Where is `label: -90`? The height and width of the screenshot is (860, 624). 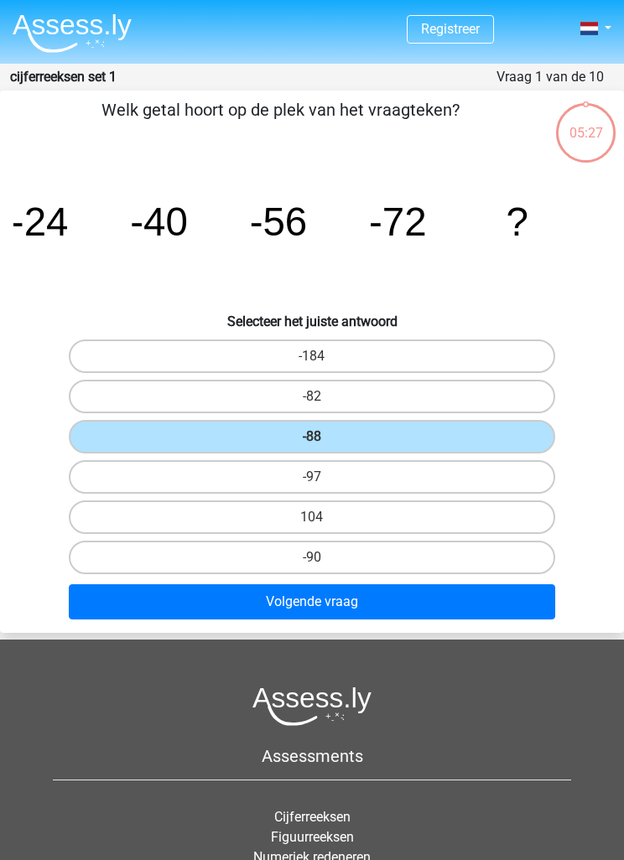
label: -90 is located at coordinates (312, 558).